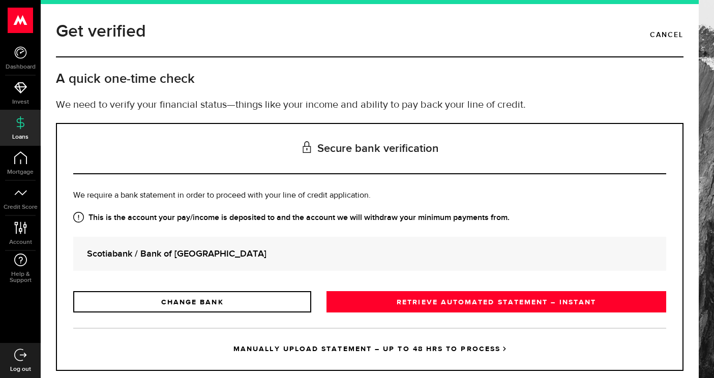 The image size is (714, 378). I want to click on h1: Get verified, so click(101, 32).